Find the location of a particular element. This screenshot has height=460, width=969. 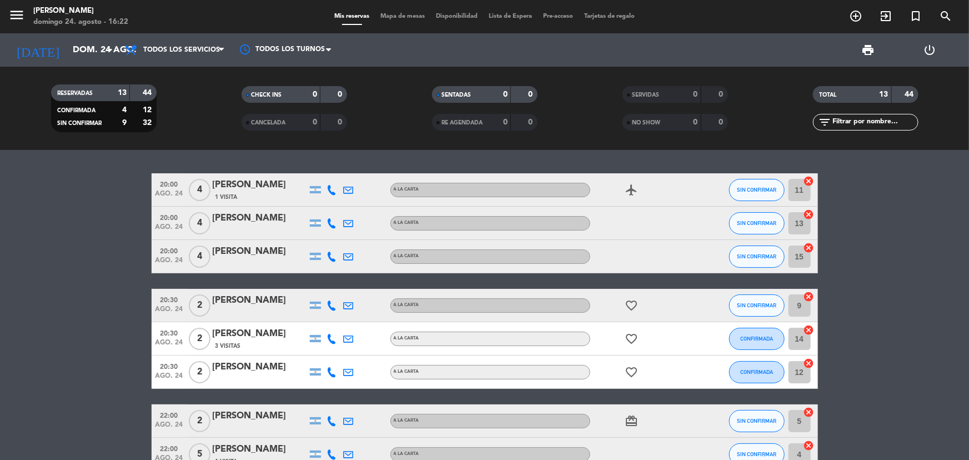

span: Lista de Espera is located at coordinates (510, 16).